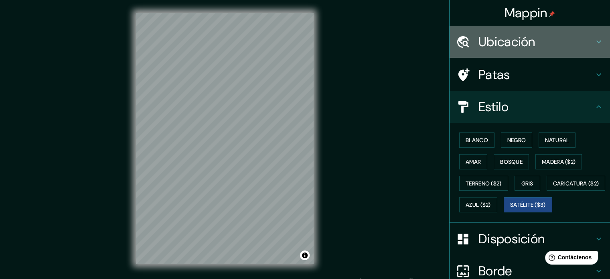 Image resolution: width=610 pixels, height=279 pixels. Describe the element at coordinates (530, 107) in the screenshot. I see `div: Estilo` at that location.